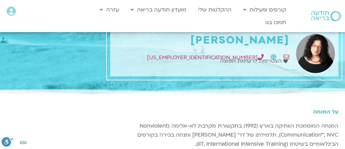 The width and height of the screenshot is (345, 149). Describe the element at coordinates (109, 10) in the screenshot. I see `a: עזרה` at that location.